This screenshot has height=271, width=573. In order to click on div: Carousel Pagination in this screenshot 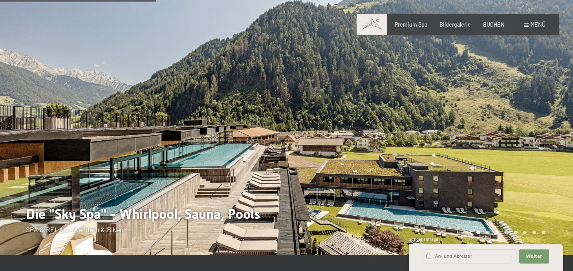, I will do `click(509, 233)`.